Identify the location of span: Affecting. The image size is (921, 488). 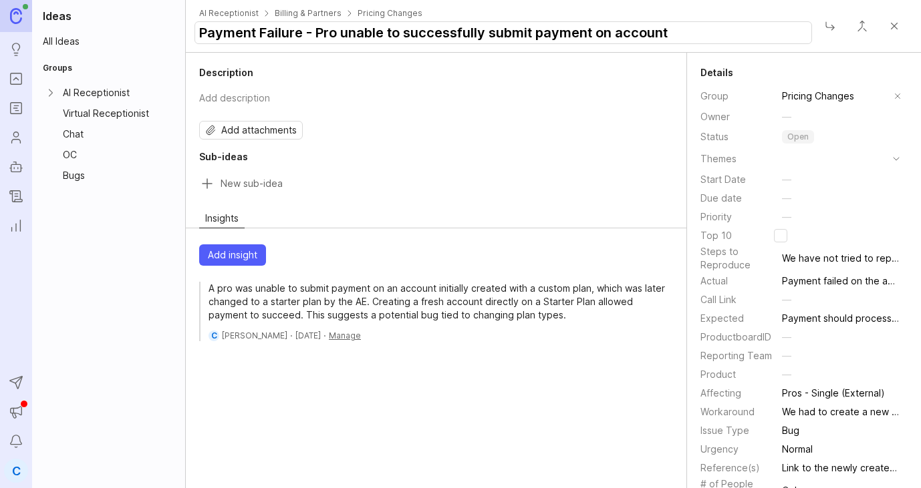
(720, 393).